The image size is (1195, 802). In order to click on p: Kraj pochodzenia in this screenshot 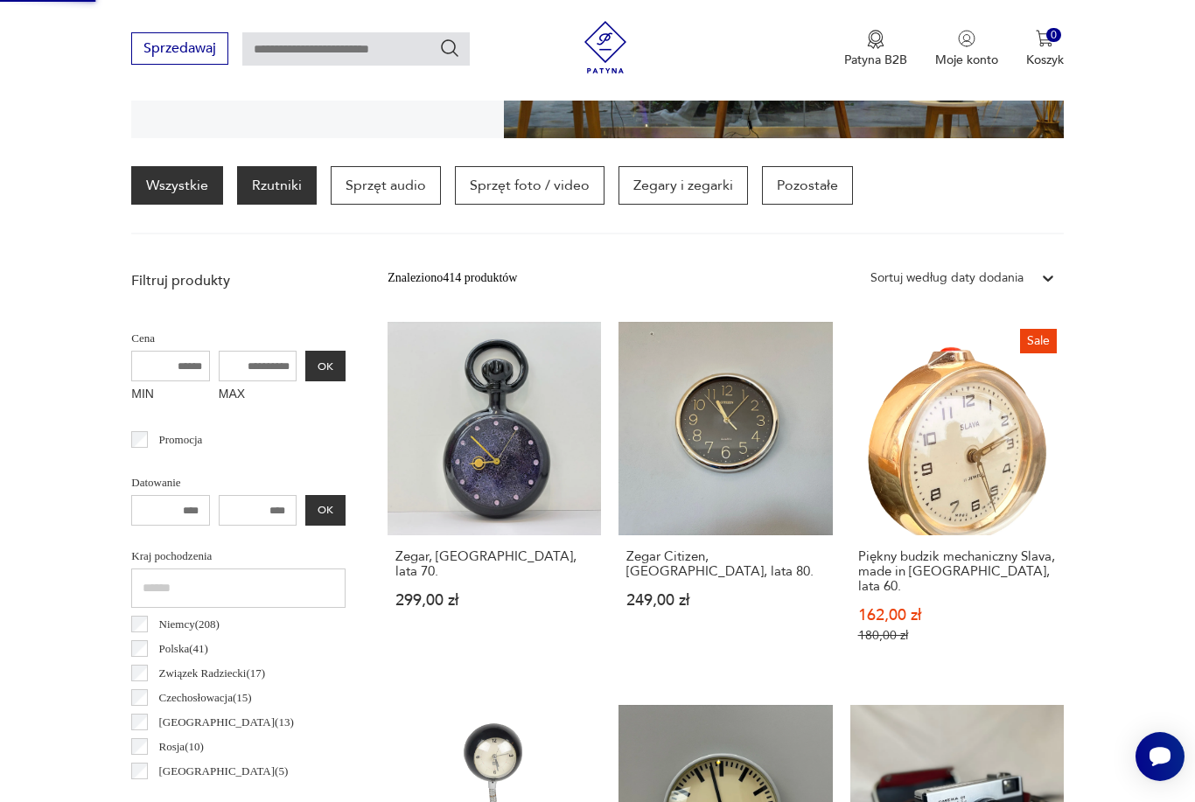, I will do `click(238, 556)`.